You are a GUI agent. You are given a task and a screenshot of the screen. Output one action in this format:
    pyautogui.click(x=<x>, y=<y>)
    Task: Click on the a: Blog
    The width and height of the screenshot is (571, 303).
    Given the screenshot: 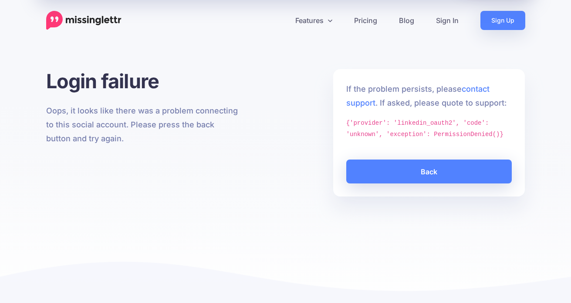 What is the action you would take?
    pyautogui.click(x=406, y=20)
    